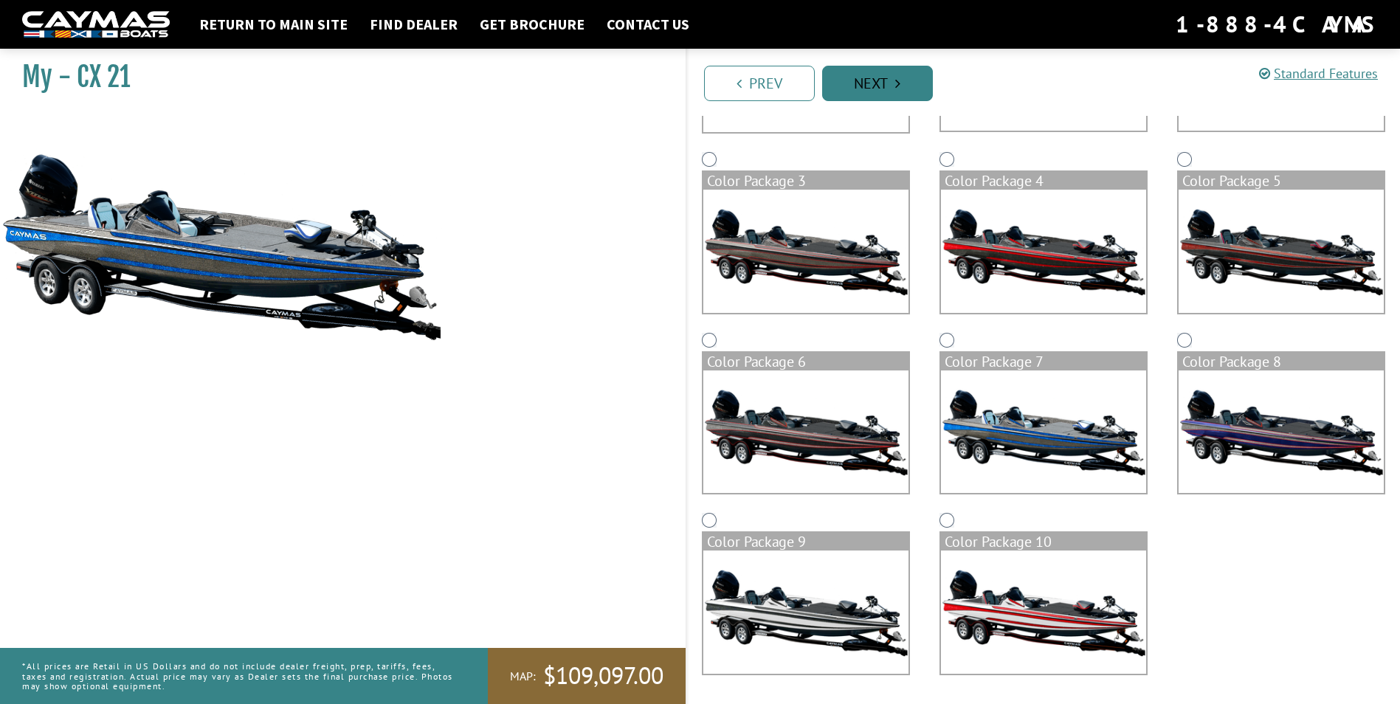 The image size is (1400, 704). I want to click on img: color_package_337.png, so click(806, 432).